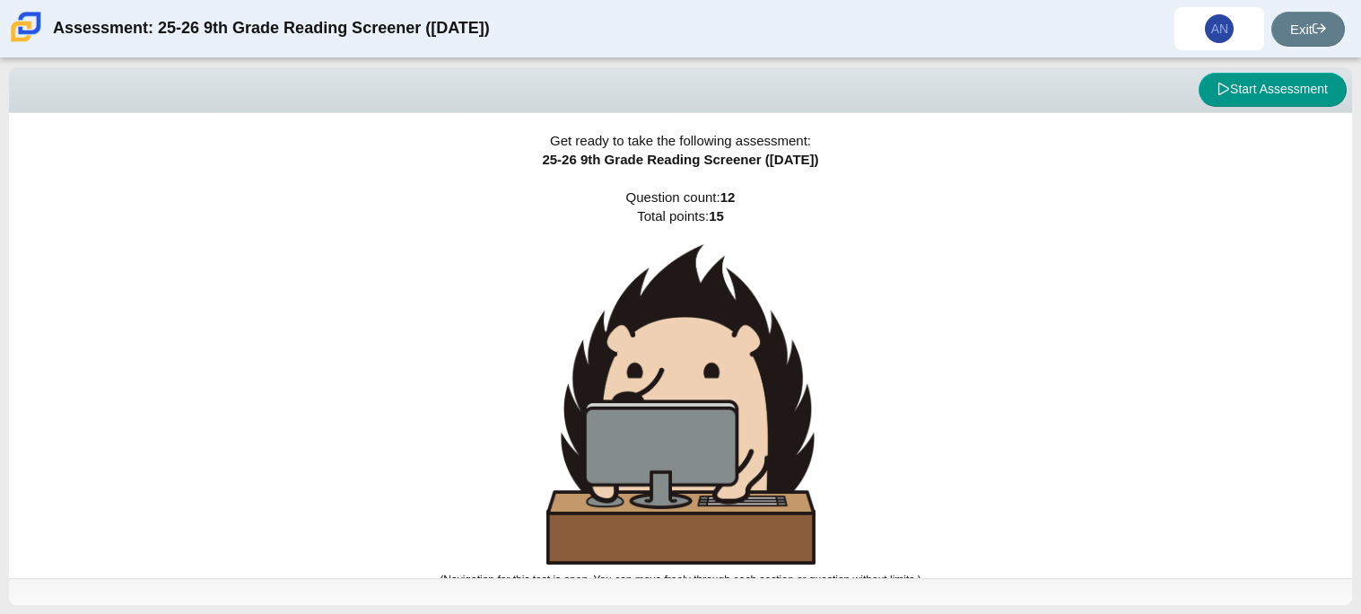 This screenshot has width=1361, height=614. What do you see at coordinates (26, 40) in the screenshot?
I see `a: Carmen School of Science & Technology` at bounding box center [26, 40].